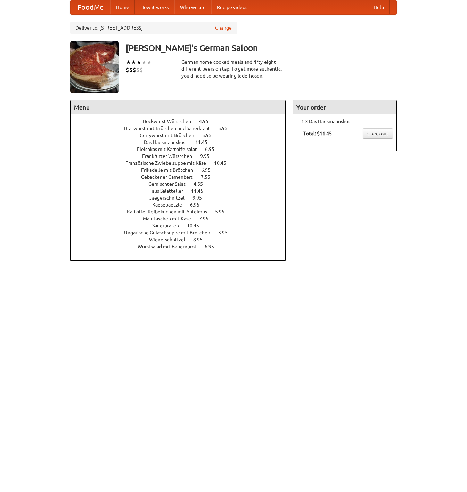  What do you see at coordinates (170, 177) in the screenshot?
I see `span: Gebackener Camenbert` at bounding box center [170, 177].